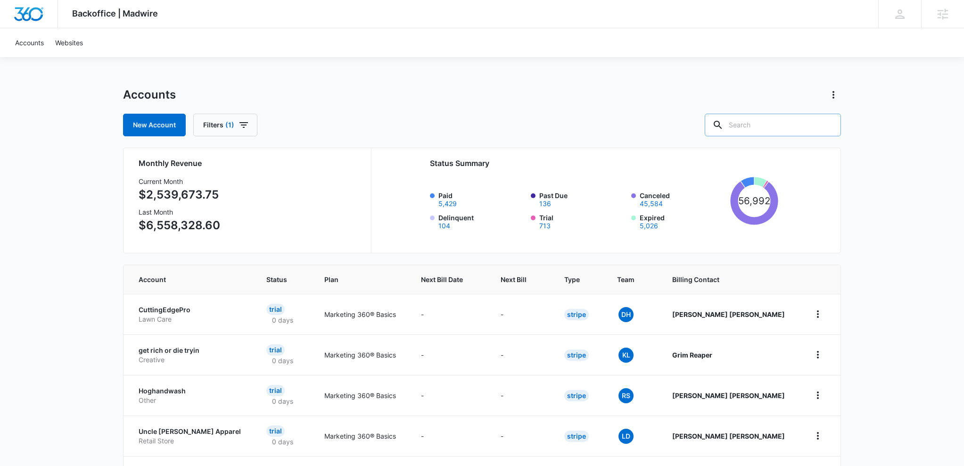 This screenshot has width=964, height=466. I want to click on span: RS, so click(626, 395).